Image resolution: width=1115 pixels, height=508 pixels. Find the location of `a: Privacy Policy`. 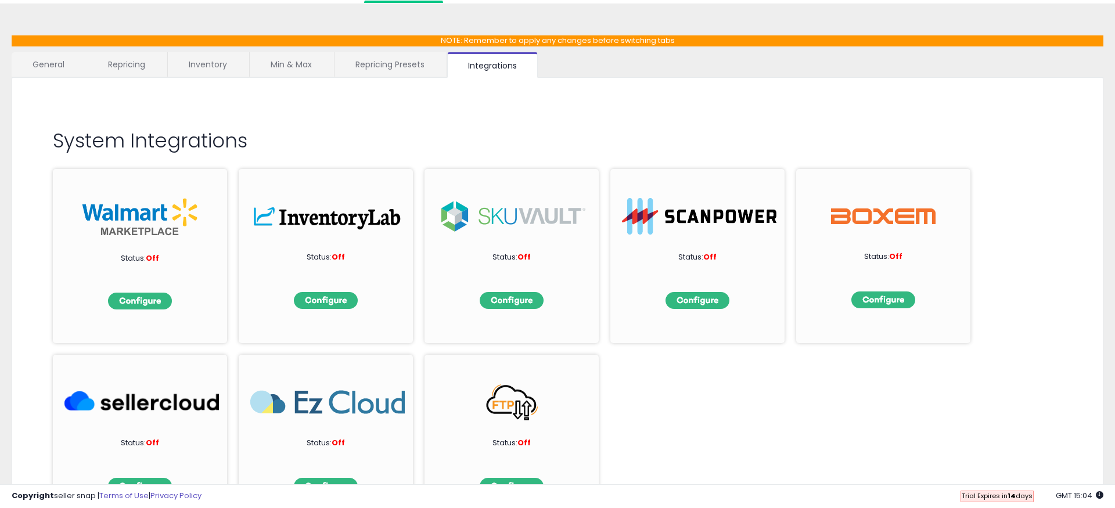

a: Privacy Policy is located at coordinates (176, 495).